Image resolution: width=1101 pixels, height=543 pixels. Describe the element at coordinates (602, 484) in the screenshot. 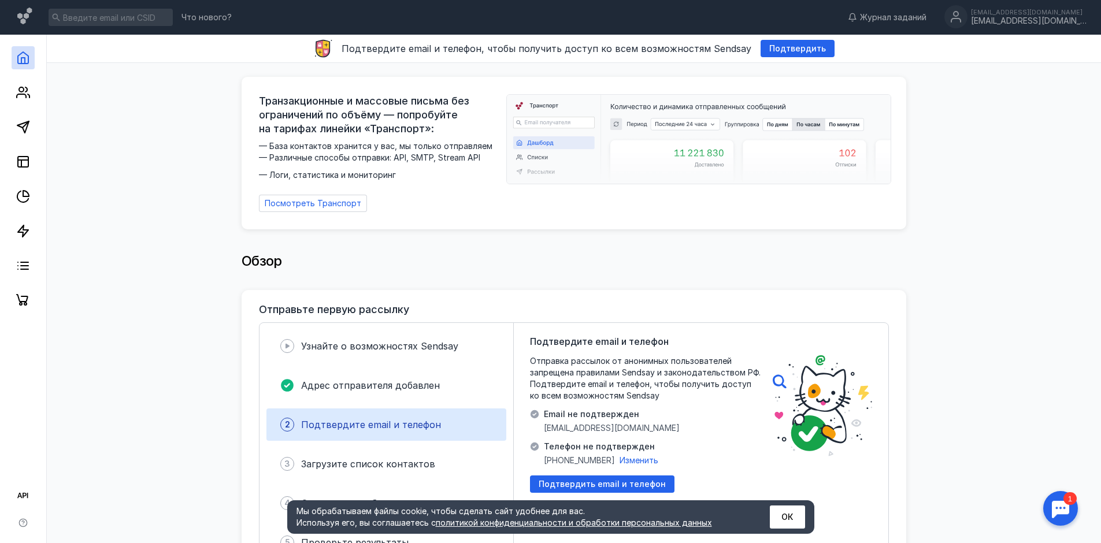

I see `span: Подтвердить email и телефон` at that location.